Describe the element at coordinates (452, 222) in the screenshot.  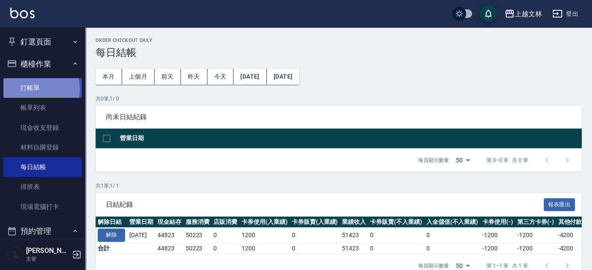
I see `th: 入金儲值(不入業績)` at that location.